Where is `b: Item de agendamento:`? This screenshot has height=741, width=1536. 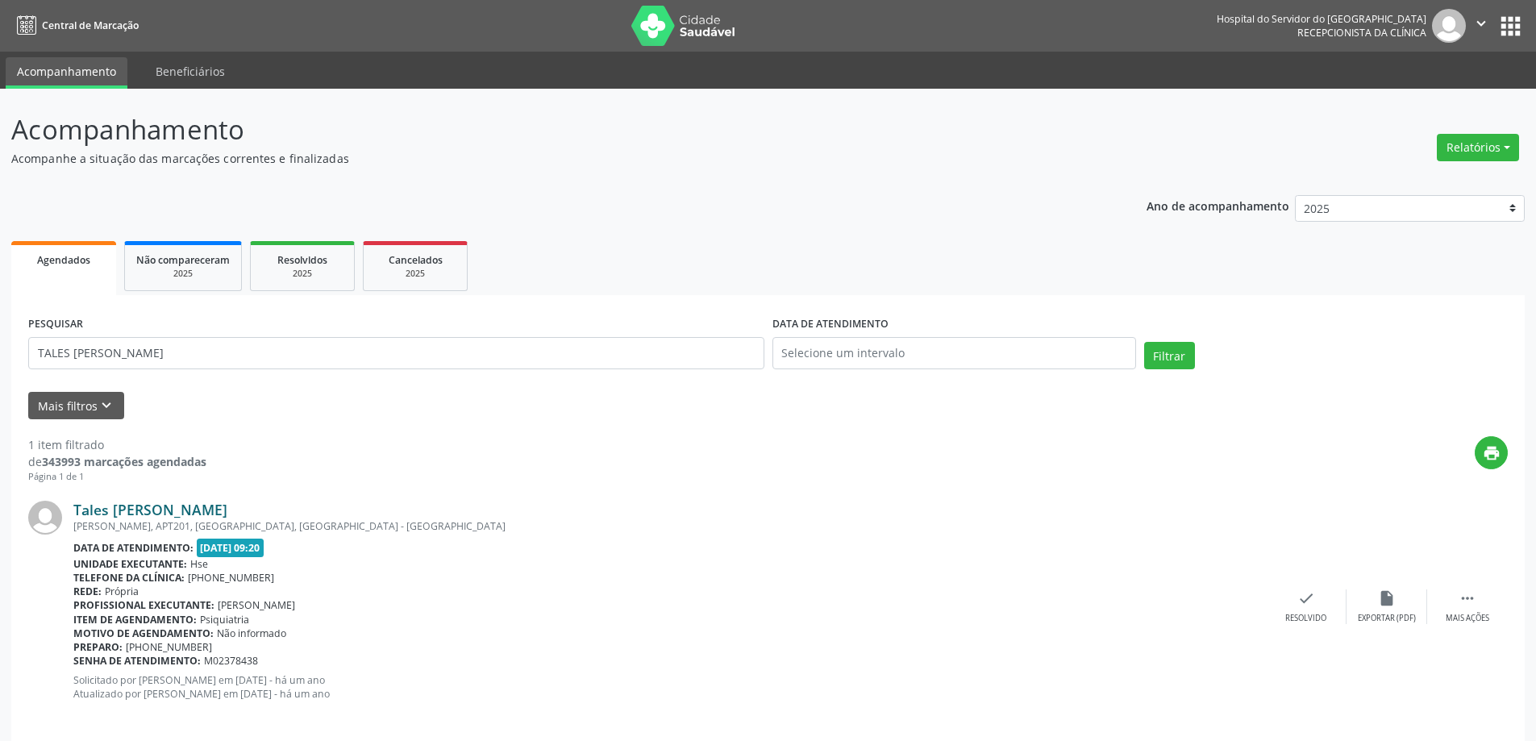
b: Item de agendamento: is located at coordinates (135, 619).